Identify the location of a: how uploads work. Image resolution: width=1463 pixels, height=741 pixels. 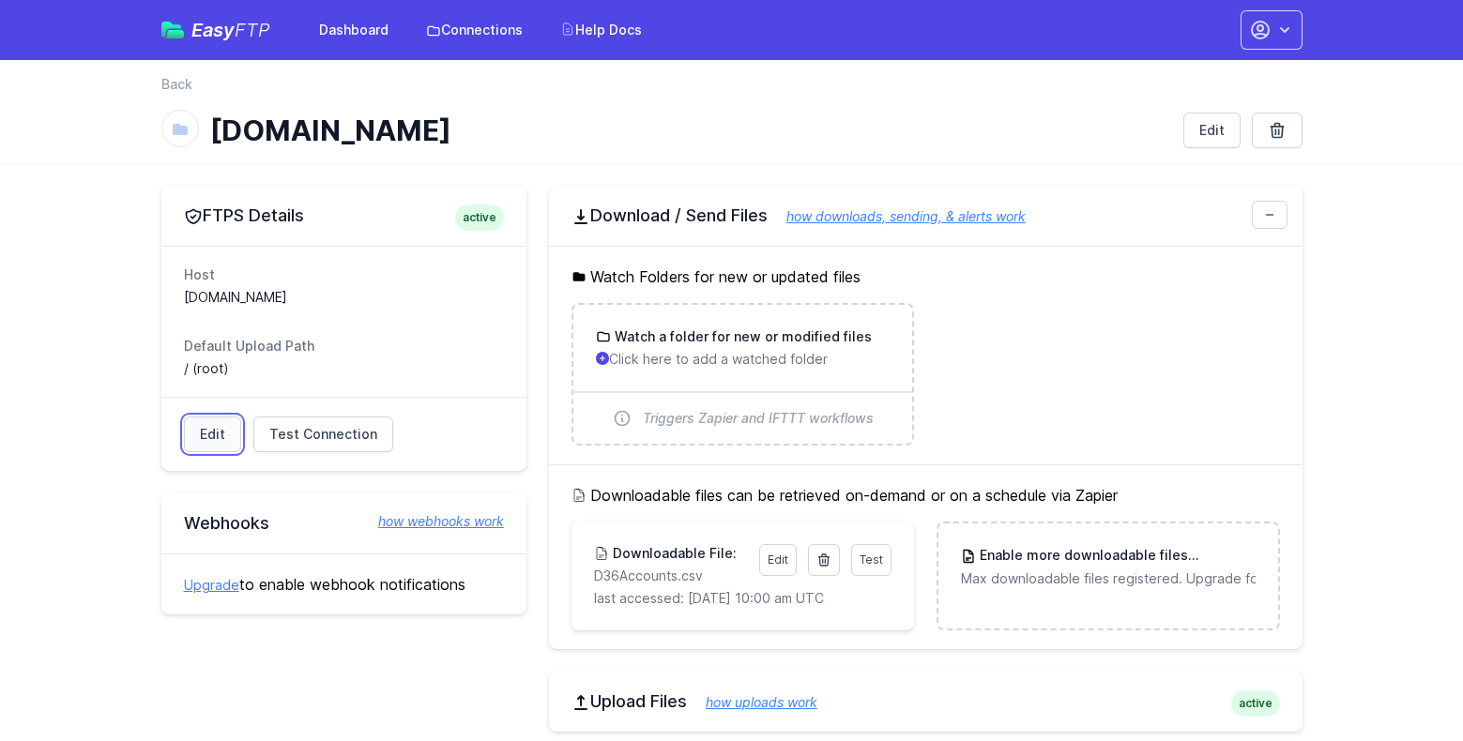
(752, 702).